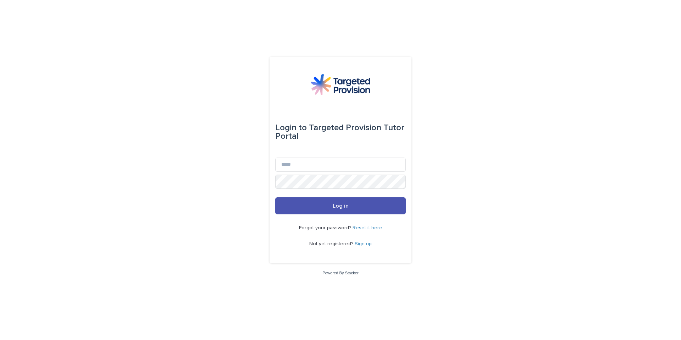 Image resolution: width=681 pixels, height=340 pixels. Describe the element at coordinates (291, 128) in the screenshot. I see `span: Login to` at that location.